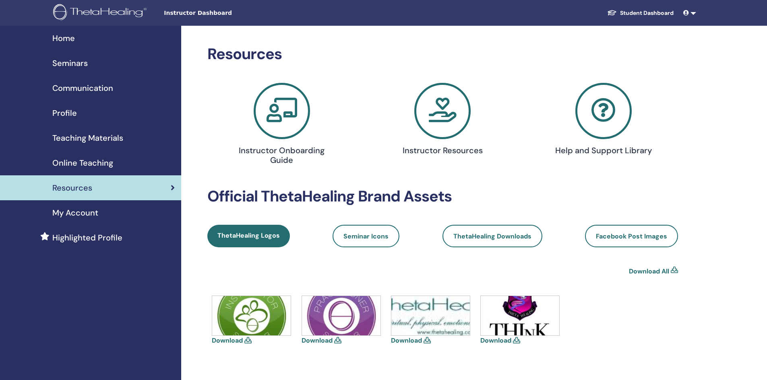  I want to click on img: icons-instructor.jpg, so click(251, 316).